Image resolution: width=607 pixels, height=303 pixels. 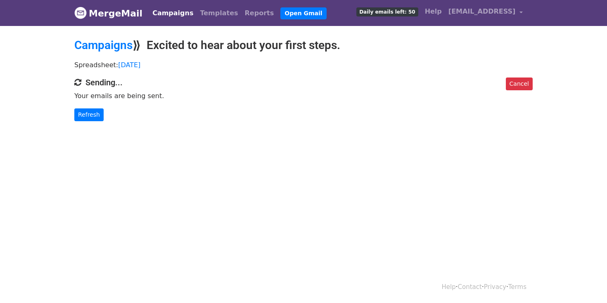 I want to click on a: Open Gmail, so click(x=303, y=13).